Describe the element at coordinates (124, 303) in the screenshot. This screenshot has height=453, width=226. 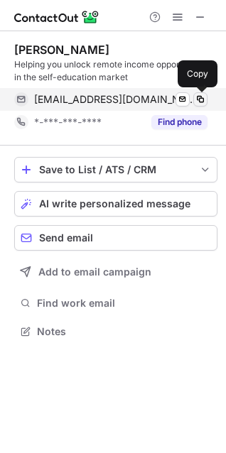
I see `span: Find work email` at that location.